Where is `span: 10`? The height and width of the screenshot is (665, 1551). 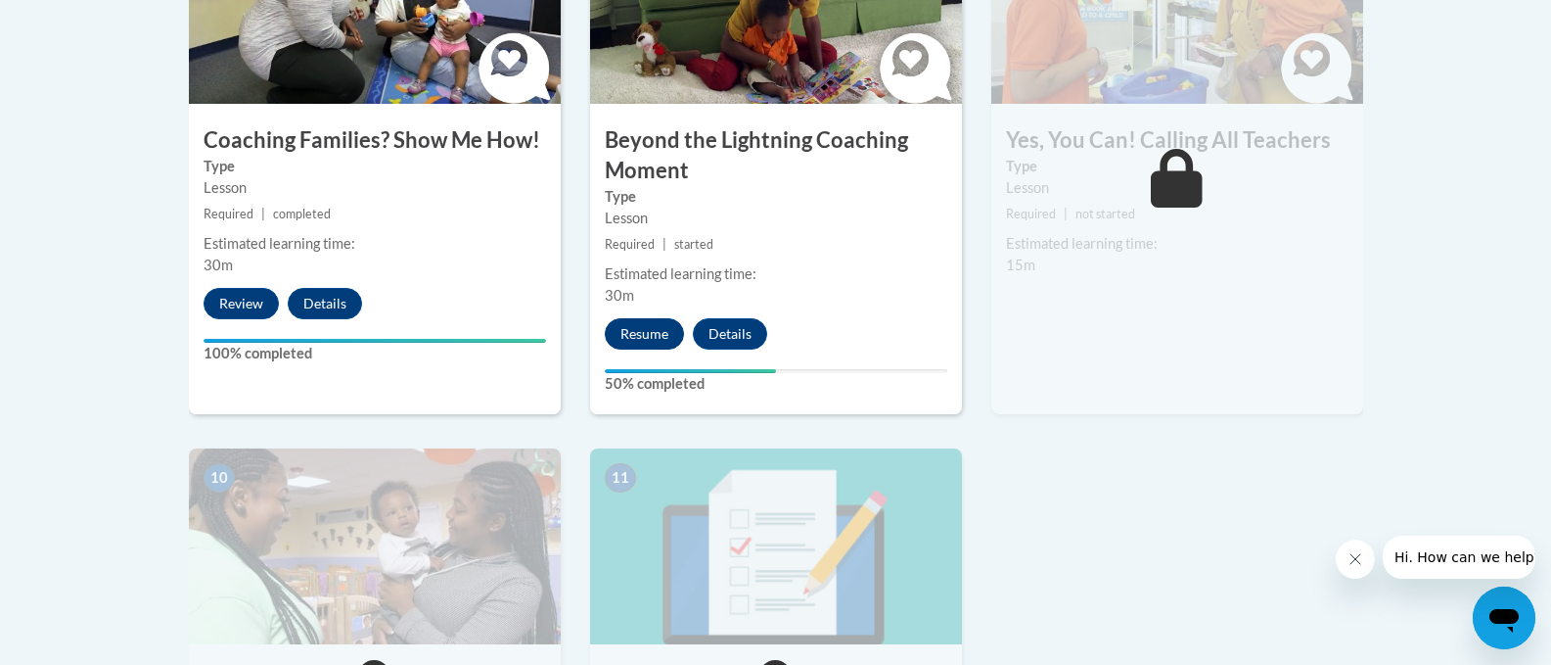 span: 10 is located at coordinates (219, 478).